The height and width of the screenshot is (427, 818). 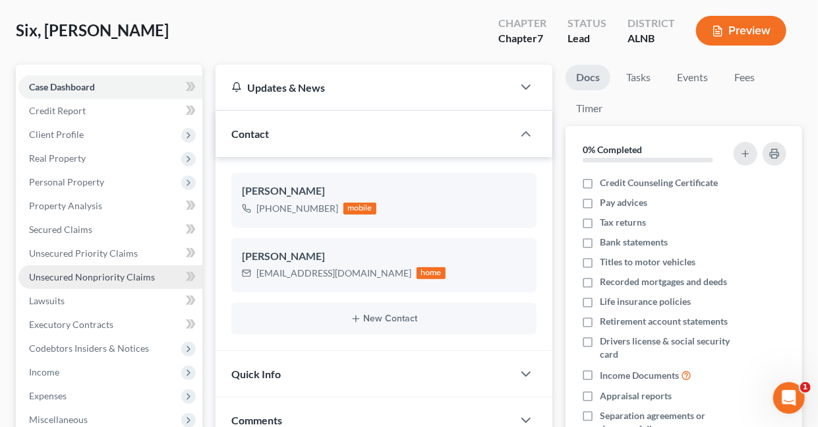 What do you see at coordinates (646, 301) in the screenshot?
I see `span: Life insurance policies` at bounding box center [646, 301].